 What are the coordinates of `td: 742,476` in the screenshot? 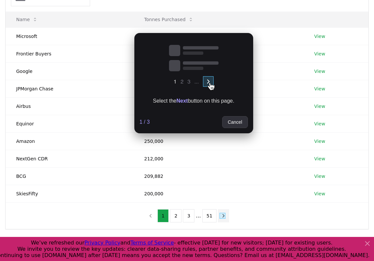 It's located at (219, 71).